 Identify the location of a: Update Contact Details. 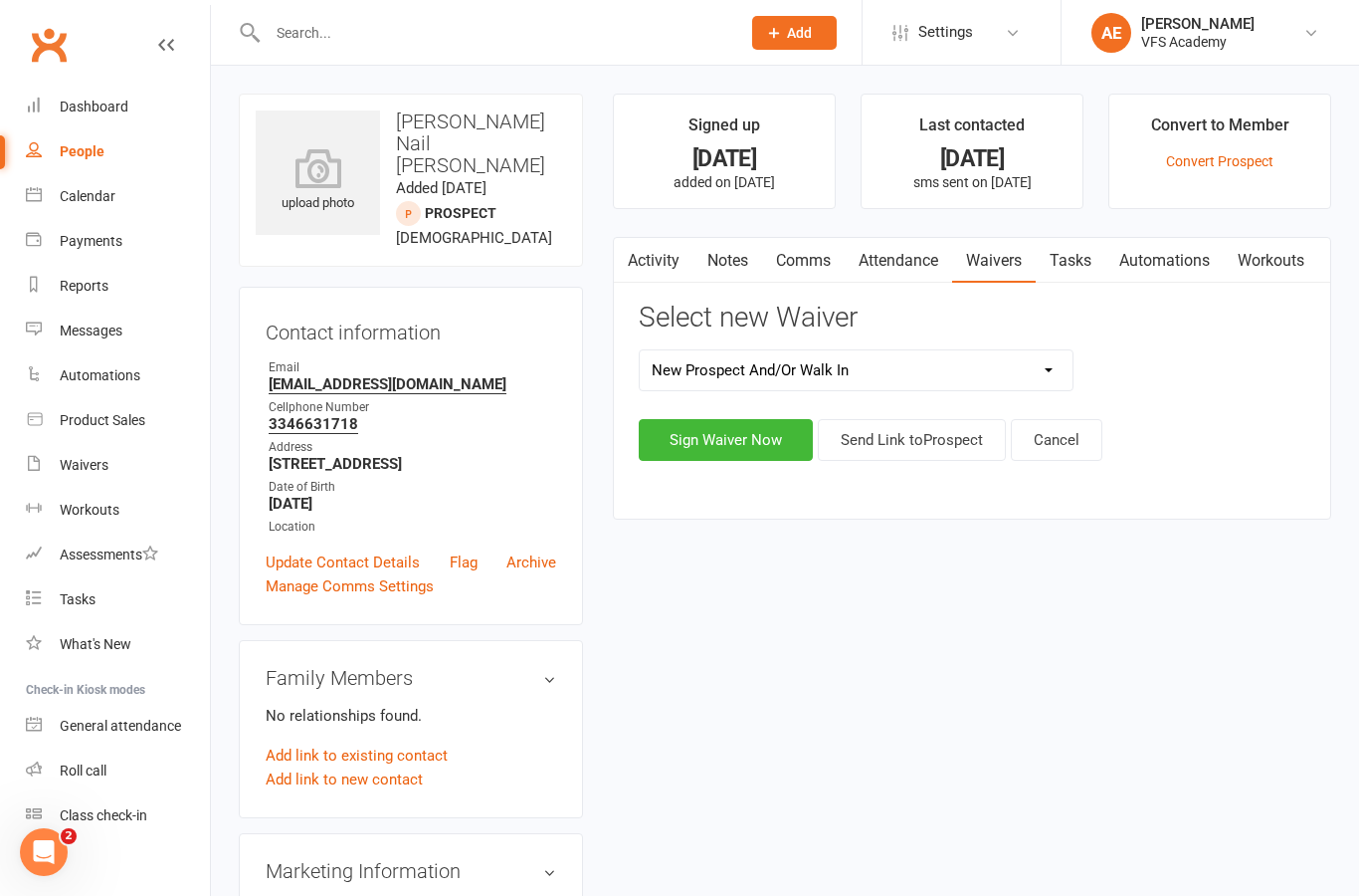
(342, 562).